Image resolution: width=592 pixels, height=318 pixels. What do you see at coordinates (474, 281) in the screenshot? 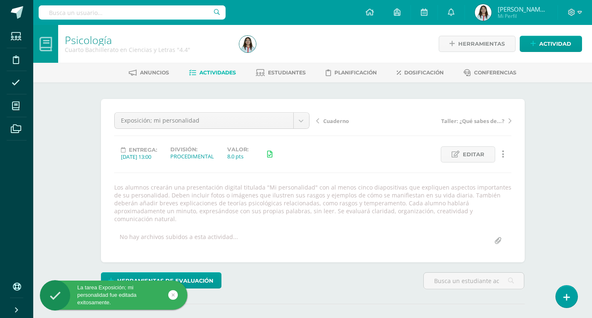
I see `input: Busca un estudiante aquí...` at bounding box center [474, 281].